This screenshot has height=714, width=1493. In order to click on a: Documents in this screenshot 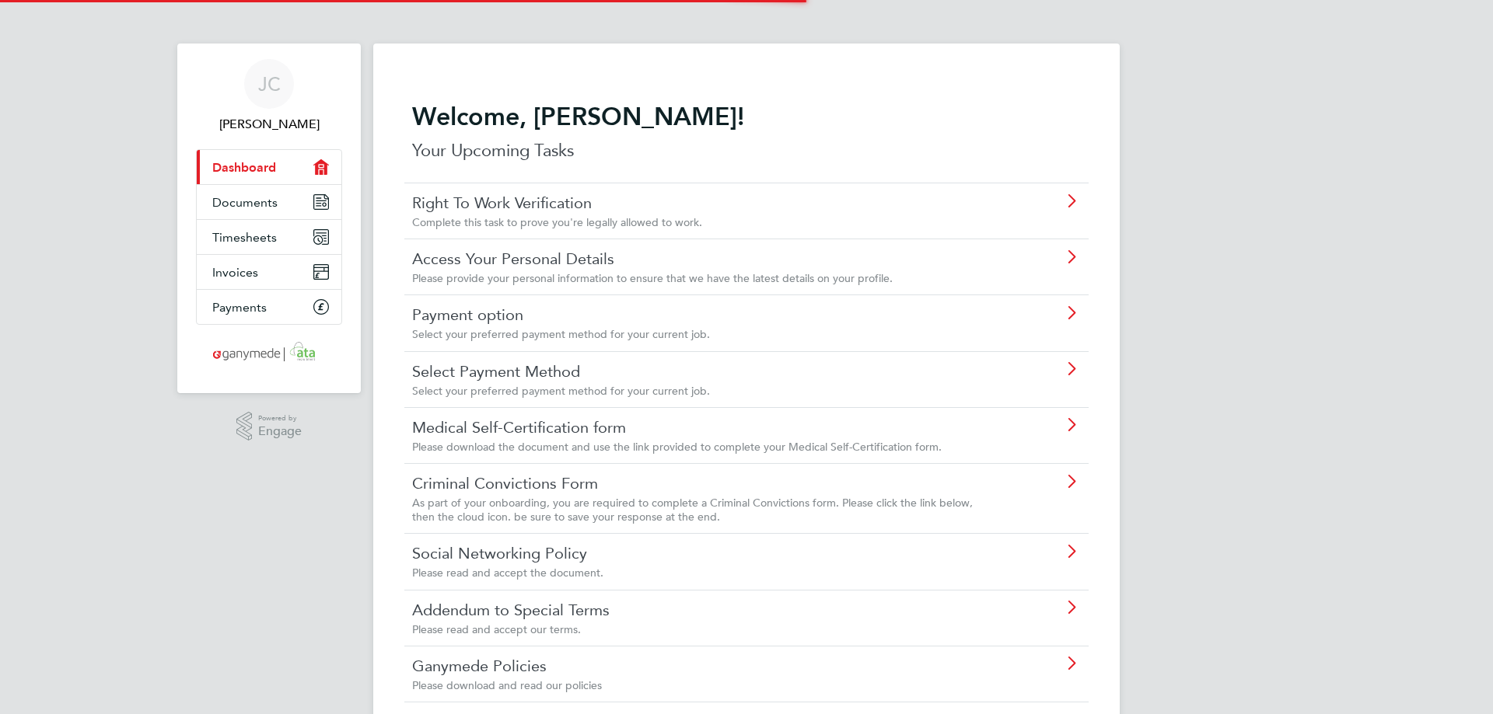, I will do `click(269, 202)`.